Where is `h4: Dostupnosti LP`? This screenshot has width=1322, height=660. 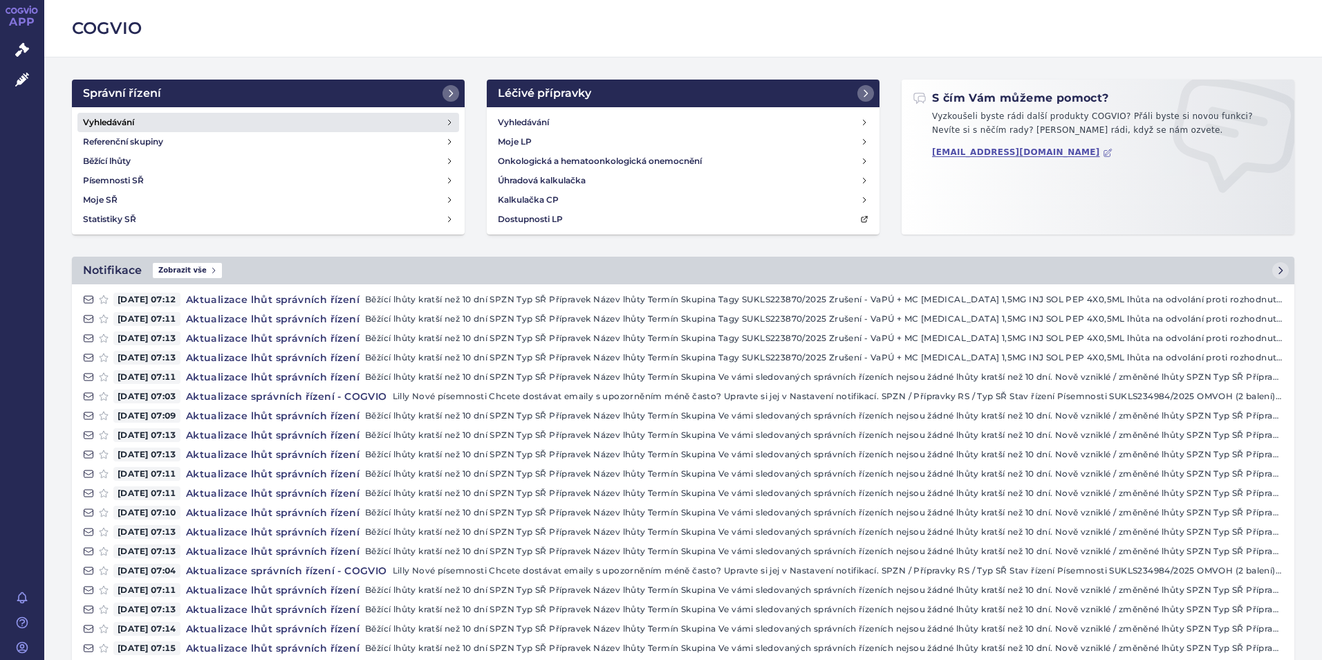 h4: Dostupnosti LP is located at coordinates (530, 219).